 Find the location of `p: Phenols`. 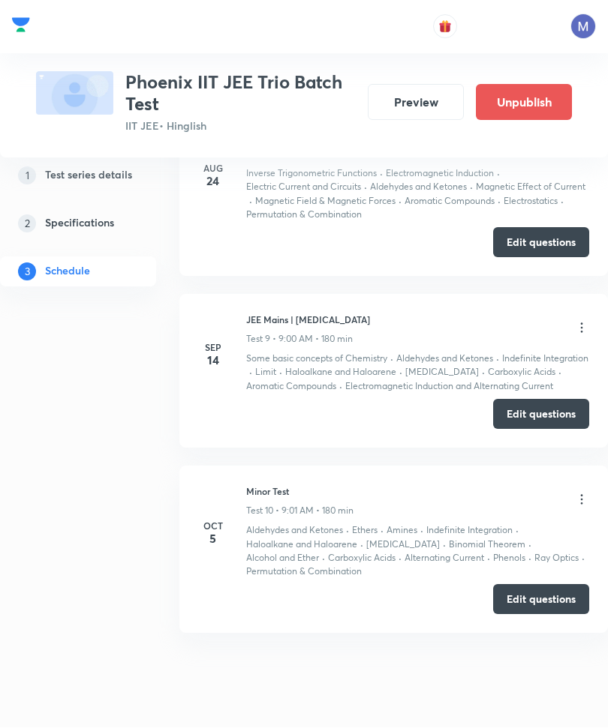

p: Phenols is located at coordinates (509, 559).